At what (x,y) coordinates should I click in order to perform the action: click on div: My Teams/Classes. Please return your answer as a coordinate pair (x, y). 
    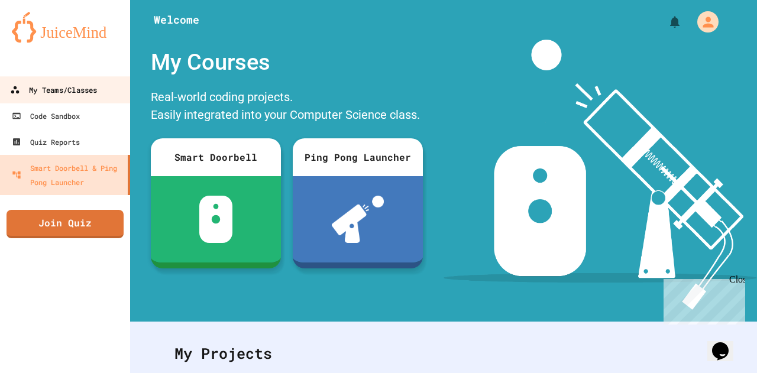
    Looking at the image, I should click on (53, 90).